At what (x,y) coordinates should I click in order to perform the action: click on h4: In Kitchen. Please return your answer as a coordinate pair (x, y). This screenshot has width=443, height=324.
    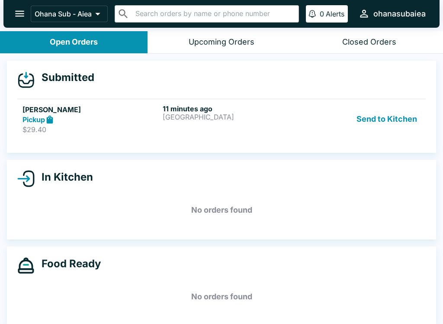
    Looking at the image, I should click on (64, 177).